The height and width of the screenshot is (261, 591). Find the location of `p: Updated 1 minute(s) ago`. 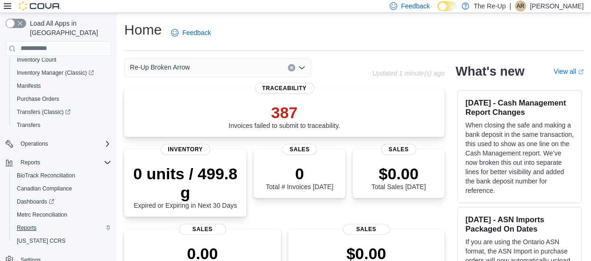

p: Updated 1 minute(s) ago is located at coordinates (408, 73).